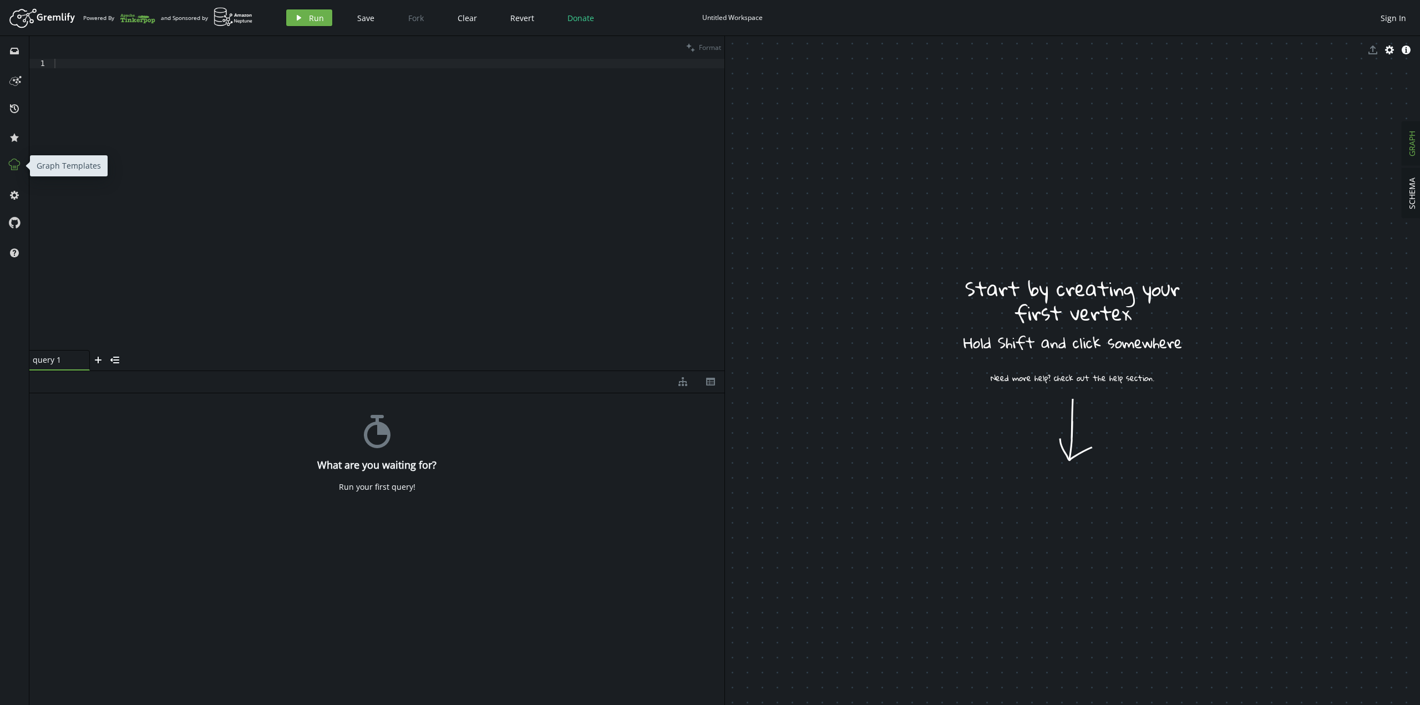 The image size is (1420, 705). What do you see at coordinates (40, 63) in the screenshot?
I see `div: 1` at bounding box center [40, 63].